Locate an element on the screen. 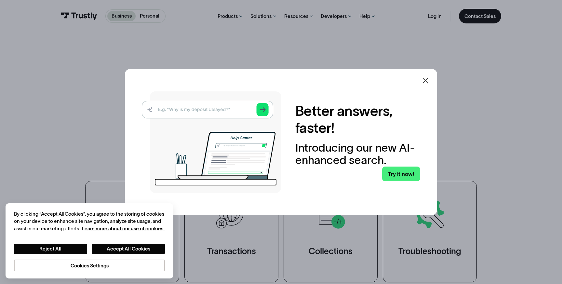  button: Reject All is located at coordinates (50, 249).